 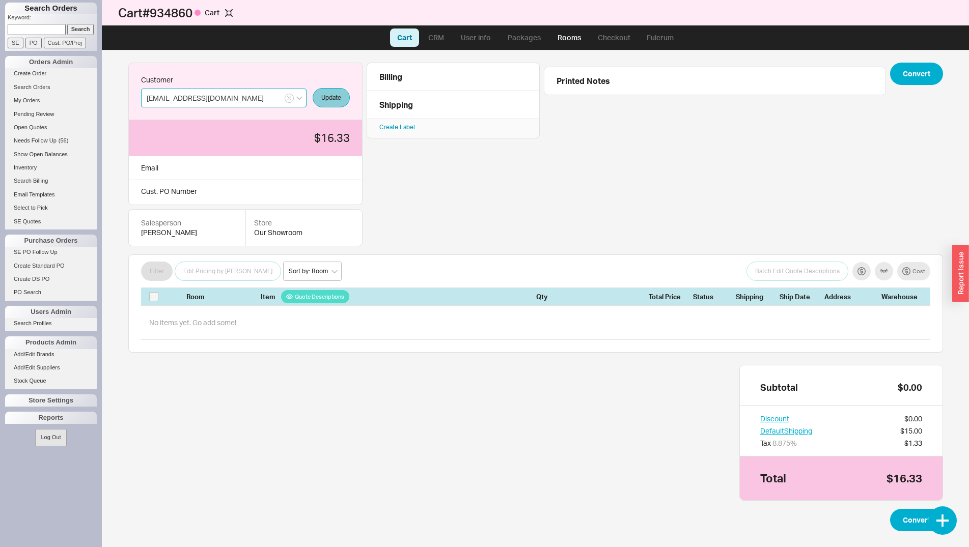 I want to click on div: Store Settings, so click(x=51, y=401).